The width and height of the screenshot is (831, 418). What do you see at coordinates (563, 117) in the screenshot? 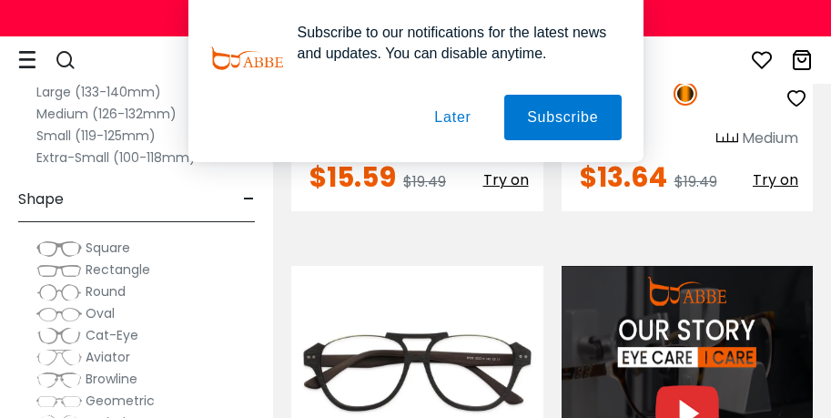
I see `button: Subscribe` at bounding box center [563, 117].